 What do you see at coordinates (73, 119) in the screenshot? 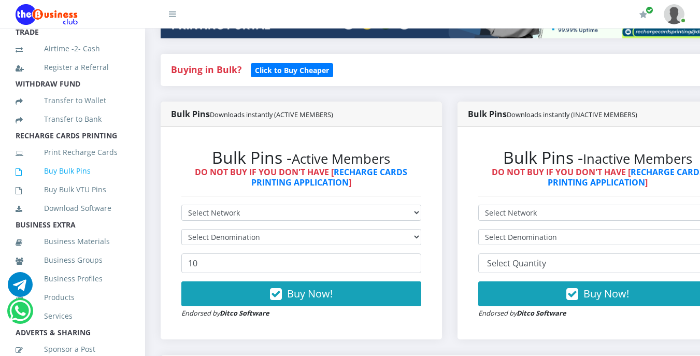
I see `a: Transfer to Bank` at bounding box center [73, 119].